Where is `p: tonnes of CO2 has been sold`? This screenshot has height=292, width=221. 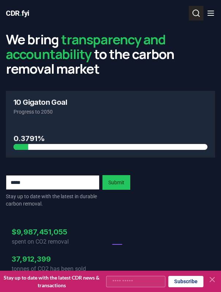 p: tonnes of CO2 has been sold is located at coordinates (61, 269).